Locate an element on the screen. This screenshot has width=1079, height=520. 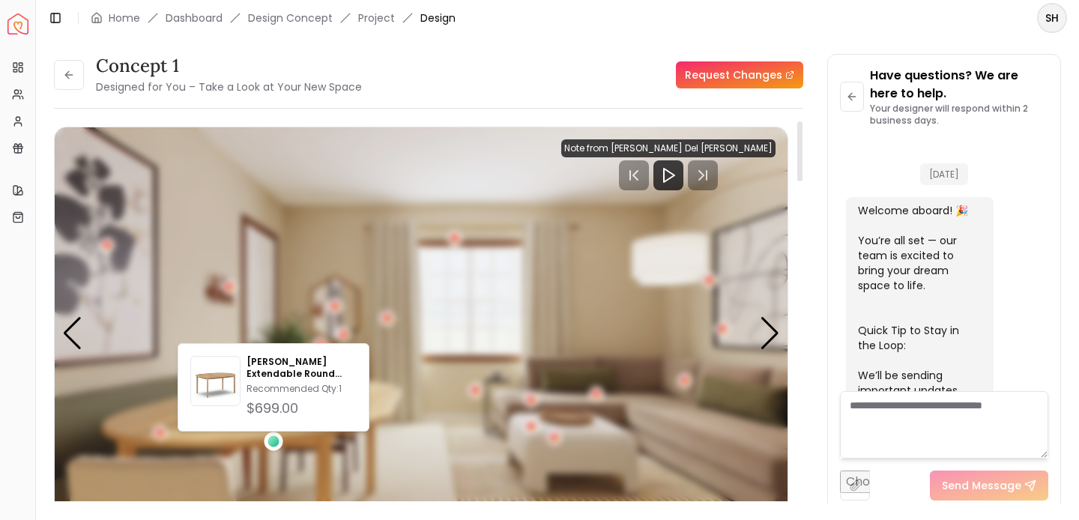
p: Have questions? We are here to help. is located at coordinates (959, 85).